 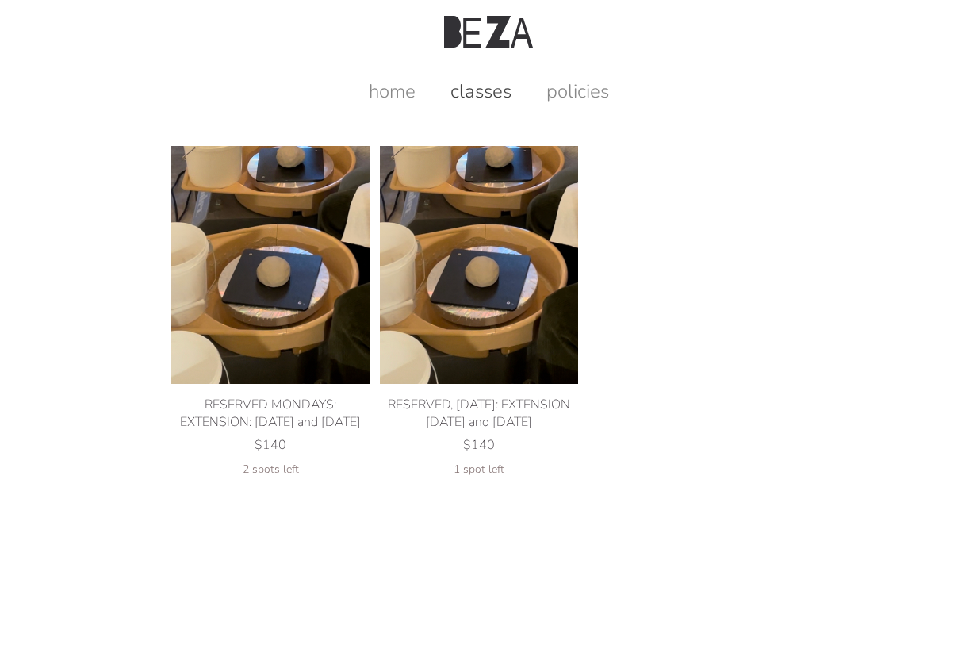 What do you see at coordinates (577, 91) in the screenshot?
I see `a: policies` at bounding box center [577, 91].